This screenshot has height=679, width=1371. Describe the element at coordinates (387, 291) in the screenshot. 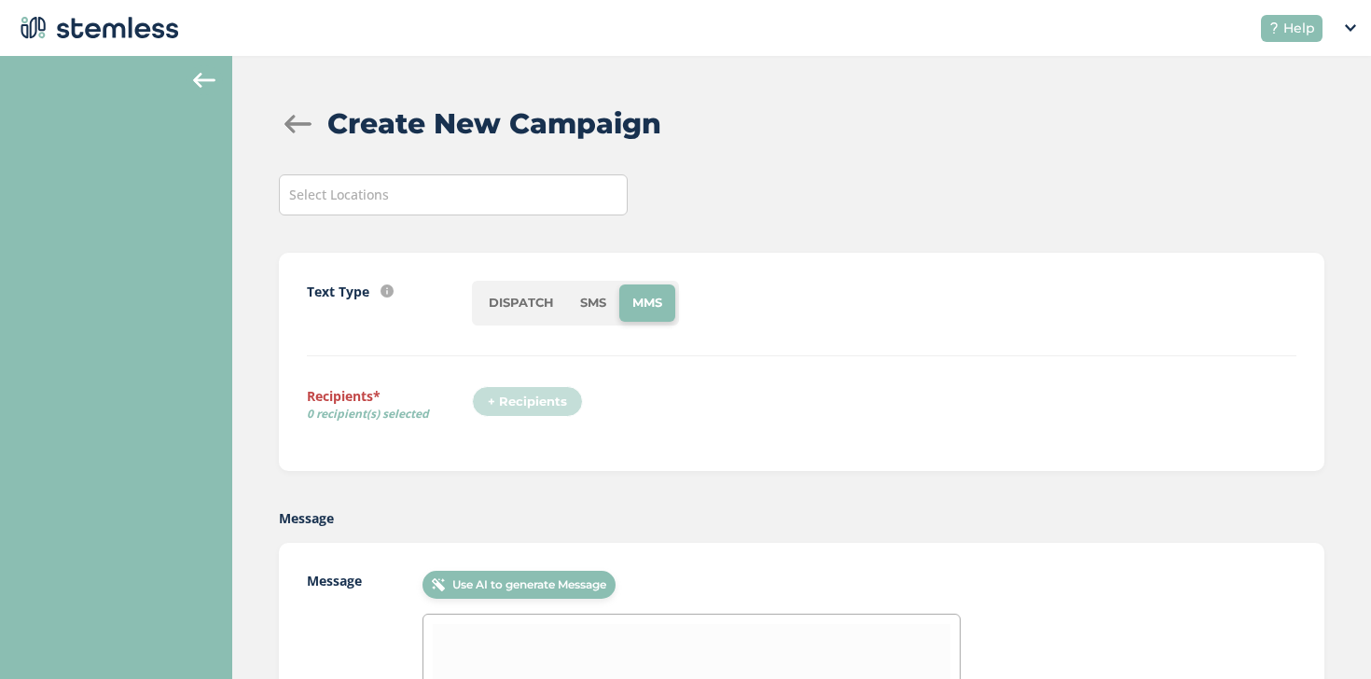

I see `img: icon-info-236977d2.svg` at that location.